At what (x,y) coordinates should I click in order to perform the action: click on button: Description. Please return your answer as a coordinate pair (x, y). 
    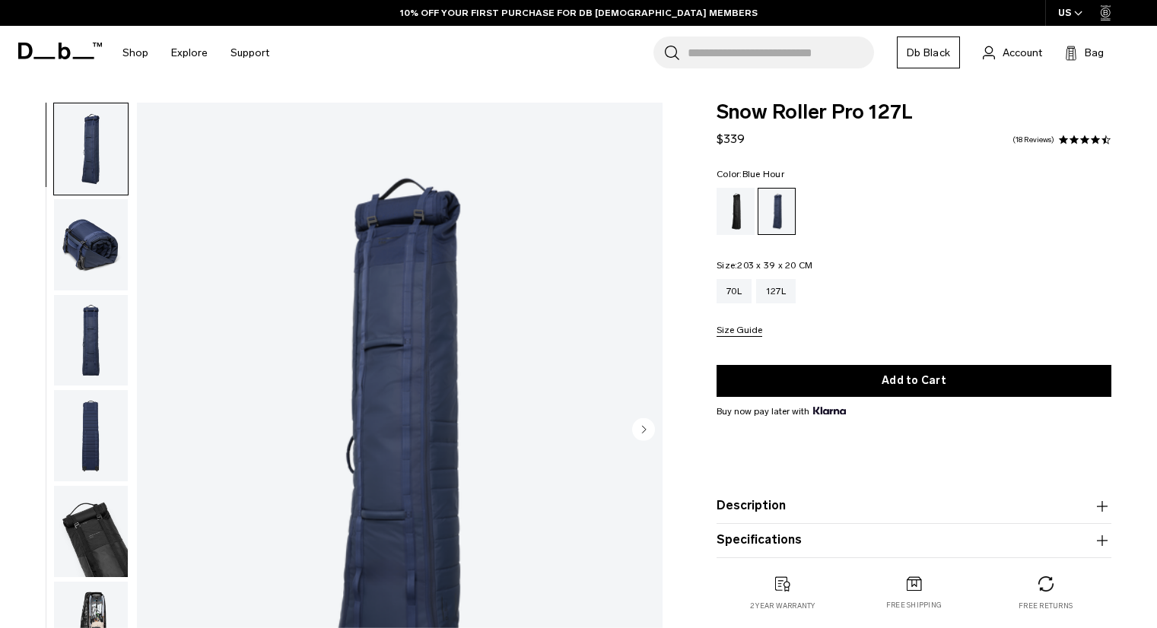
    Looking at the image, I should click on (913, 506).